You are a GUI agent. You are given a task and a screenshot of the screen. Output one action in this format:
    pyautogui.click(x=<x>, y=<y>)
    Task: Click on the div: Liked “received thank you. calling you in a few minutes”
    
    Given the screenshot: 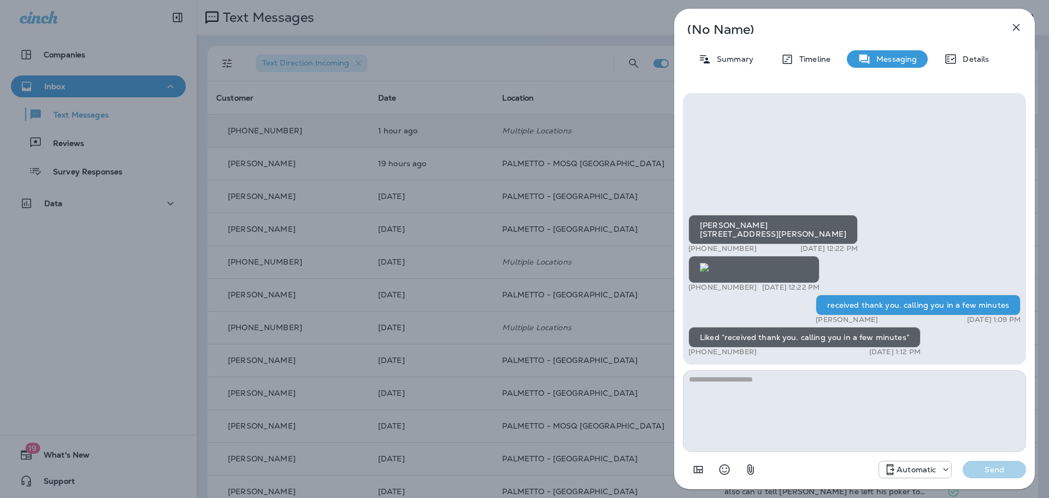 What is the action you would take?
    pyautogui.click(x=804, y=337)
    